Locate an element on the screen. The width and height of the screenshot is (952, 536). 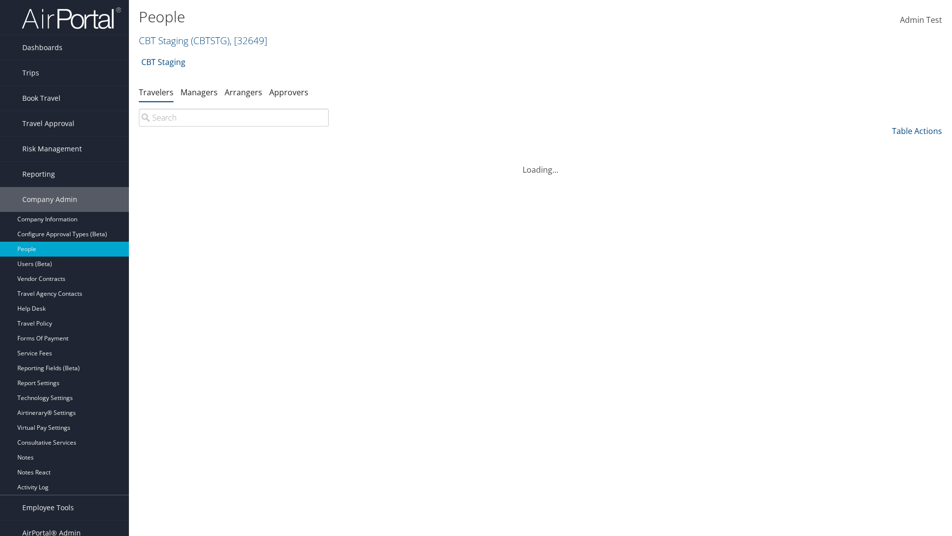
a: Travelers is located at coordinates (156, 92).